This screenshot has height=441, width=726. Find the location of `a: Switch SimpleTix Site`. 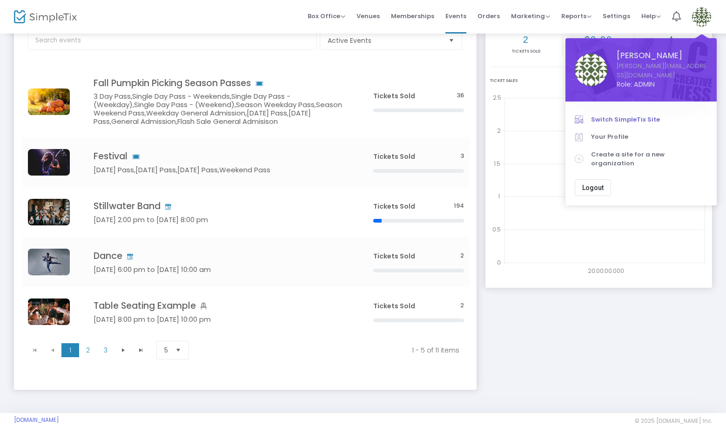

a: Switch SimpleTix Site is located at coordinates (641, 120).